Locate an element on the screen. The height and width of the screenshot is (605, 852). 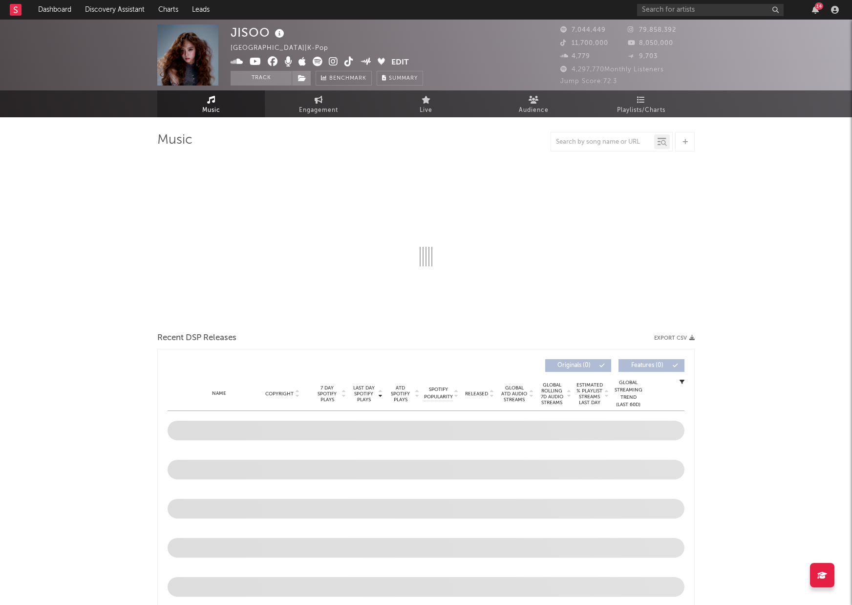
button: Features(0) is located at coordinates (652, 366).